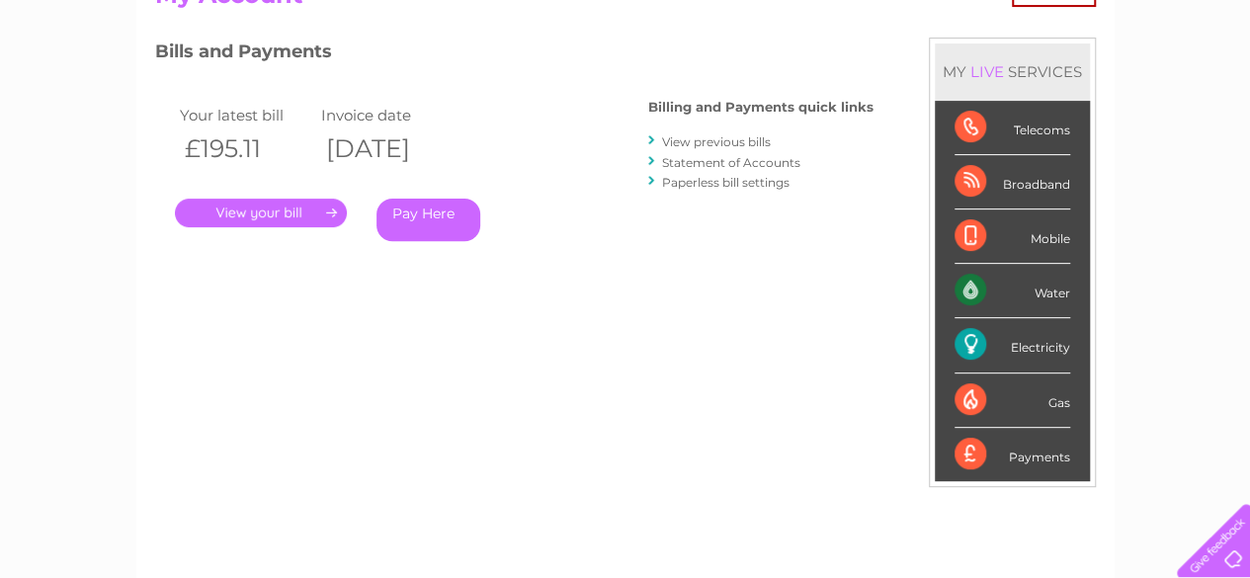  What do you see at coordinates (1012, 182) in the screenshot?
I see `div: Broadband` at bounding box center [1012, 182].